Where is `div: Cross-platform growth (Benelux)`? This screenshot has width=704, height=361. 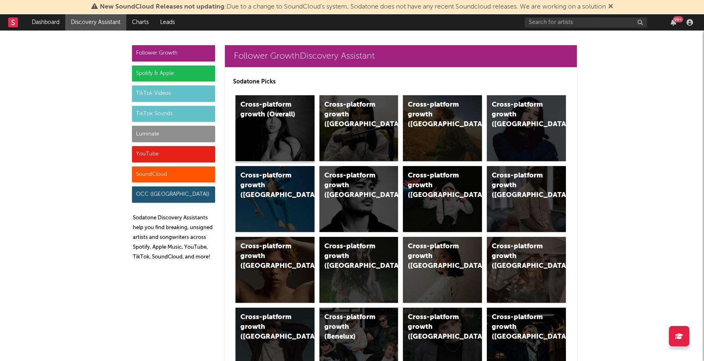 div: Cross-platform growth (Benelux) is located at coordinates (352, 327).